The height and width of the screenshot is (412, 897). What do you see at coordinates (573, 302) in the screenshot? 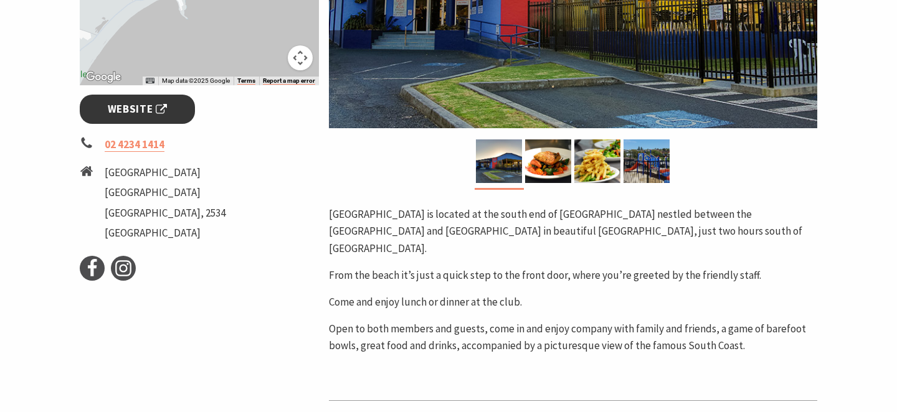
I see `p: Come and enjoy lunch or dinner at the club.` at bounding box center [573, 302].